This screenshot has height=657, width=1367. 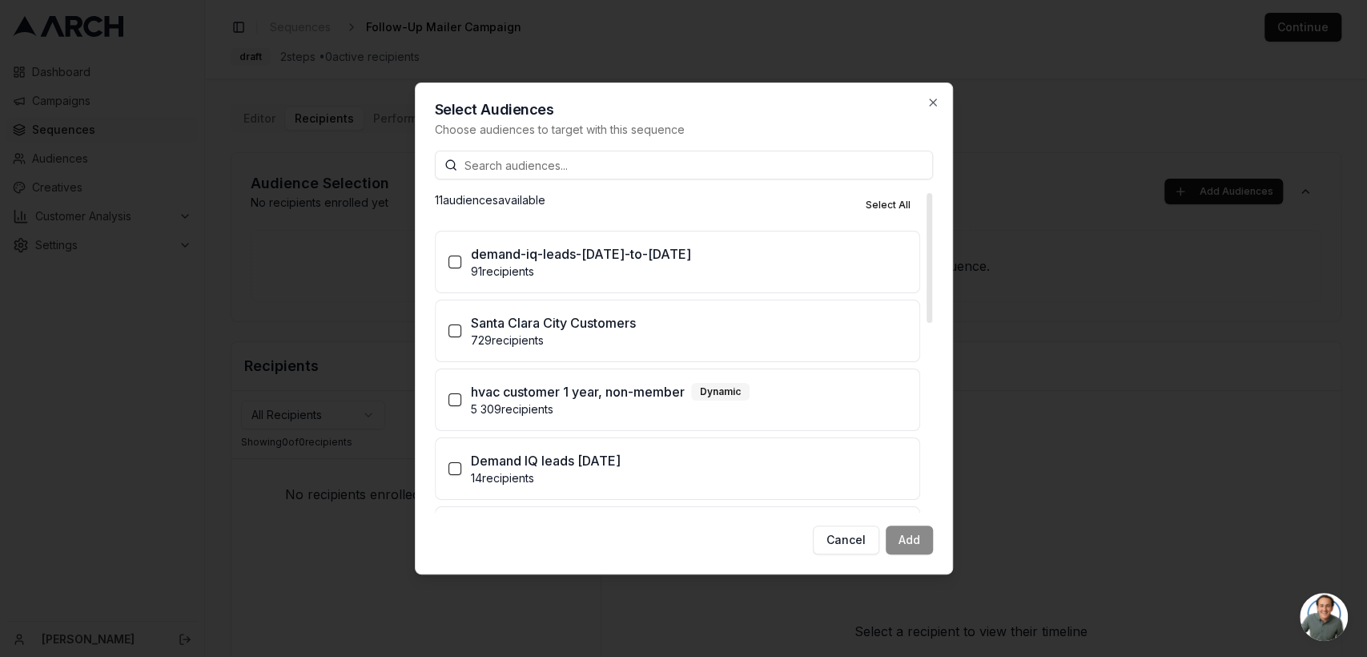 I want to click on p: 91 recipients, so click(x=689, y=272).